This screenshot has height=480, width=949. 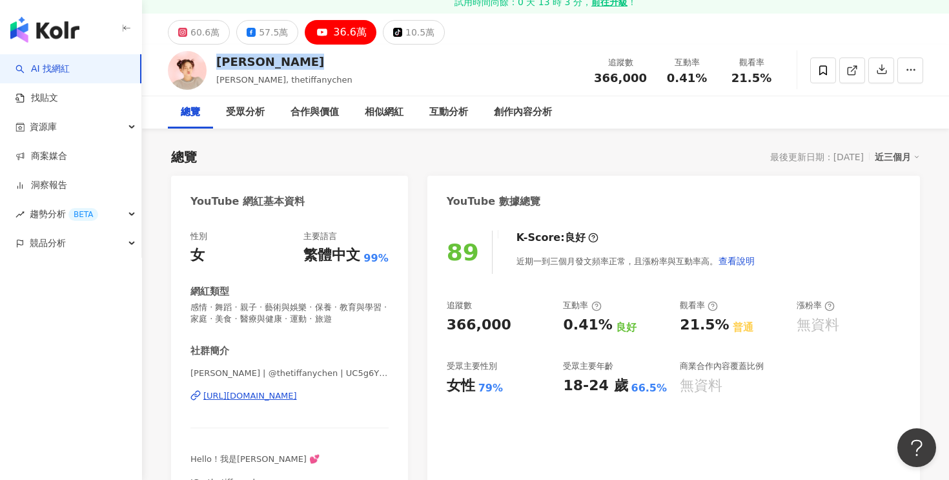 What do you see at coordinates (737, 261) in the screenshot?
I see `span: 查看說明` at bounding box center [737, 261].